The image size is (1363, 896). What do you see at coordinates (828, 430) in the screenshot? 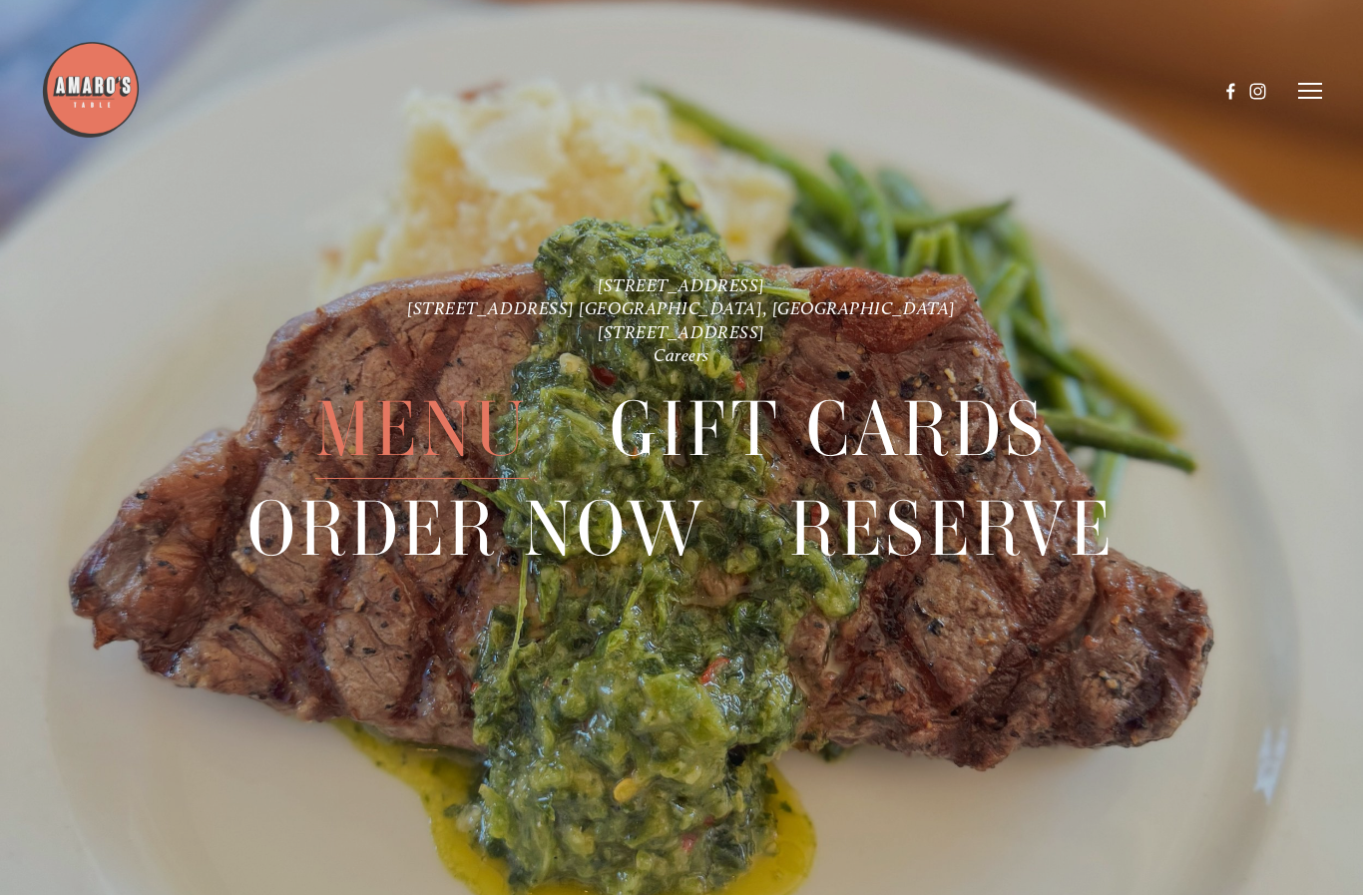
I see `a: Gift Cards` at bounding box center [828, 430].